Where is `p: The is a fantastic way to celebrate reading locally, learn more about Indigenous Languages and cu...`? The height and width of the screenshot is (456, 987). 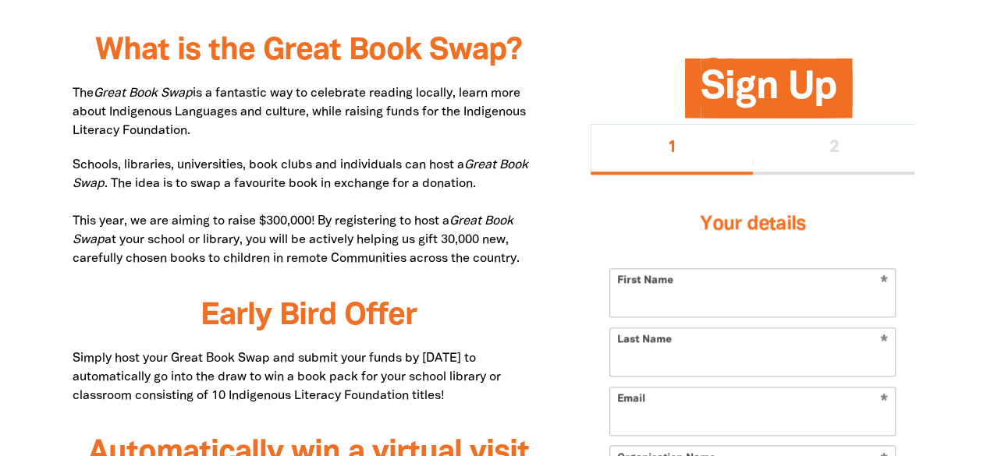 p: The is a fantastic way to celebrate reading locally, learn more about Indigenous Languages and cu... is located at coordinates (308, 112).